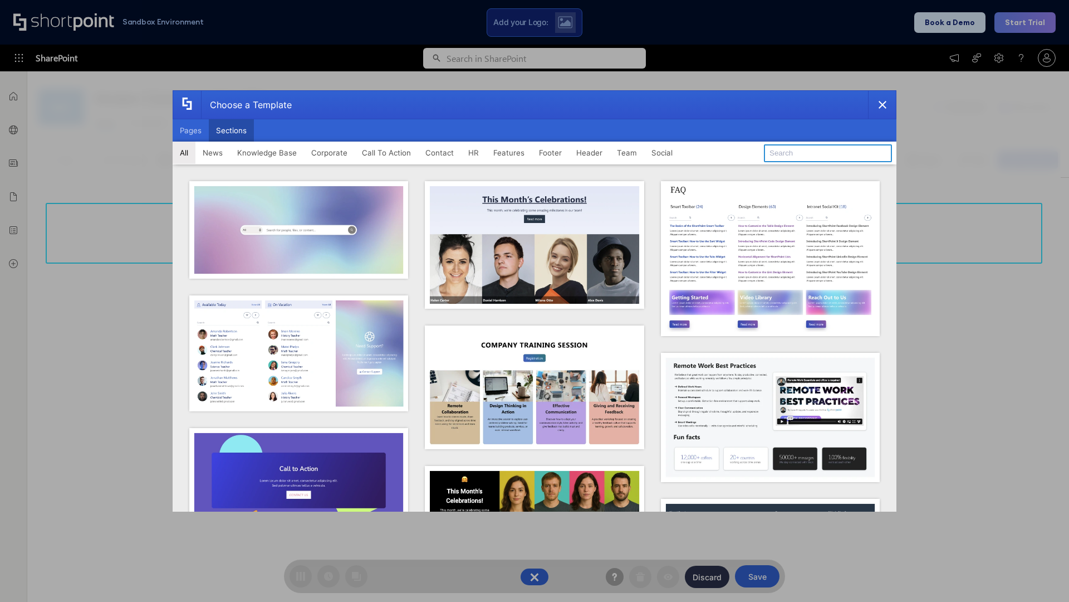 The image size is (1069, 602). Describe the element at coordinates (627, 153) in the screenshot. I see `button: Team` at that location.